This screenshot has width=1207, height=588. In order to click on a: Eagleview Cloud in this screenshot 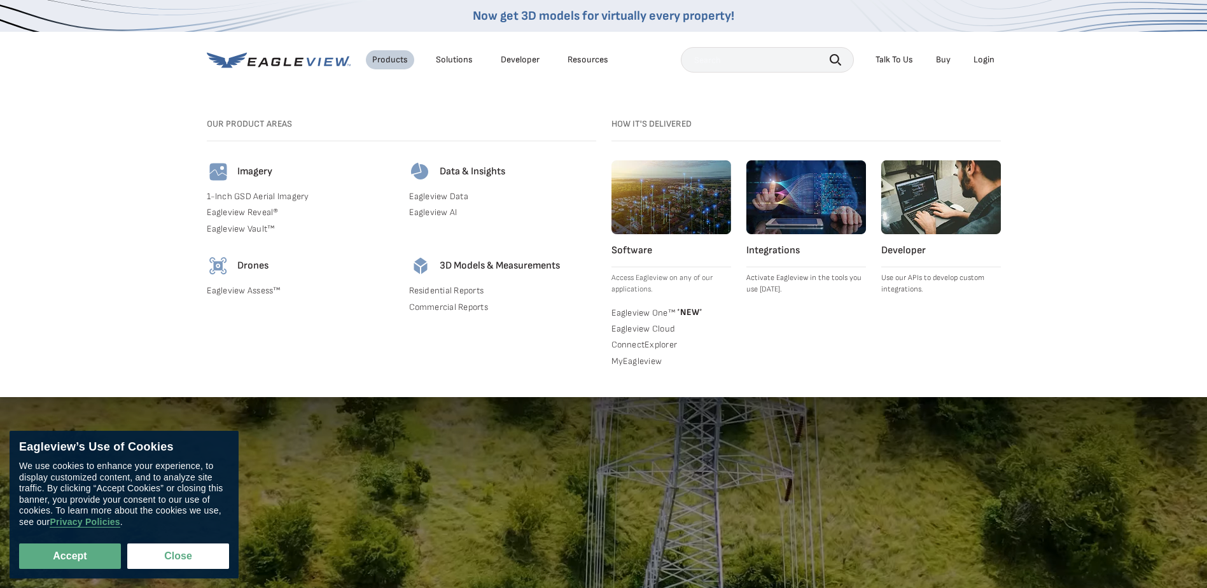, I will do `click(671, 329)`.